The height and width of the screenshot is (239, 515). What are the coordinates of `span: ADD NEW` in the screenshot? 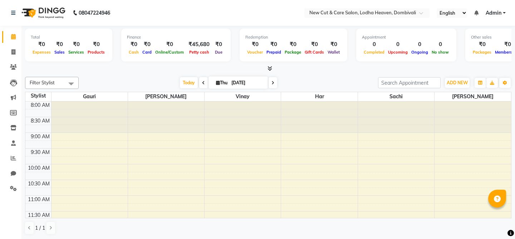 It's located at (457, 83).